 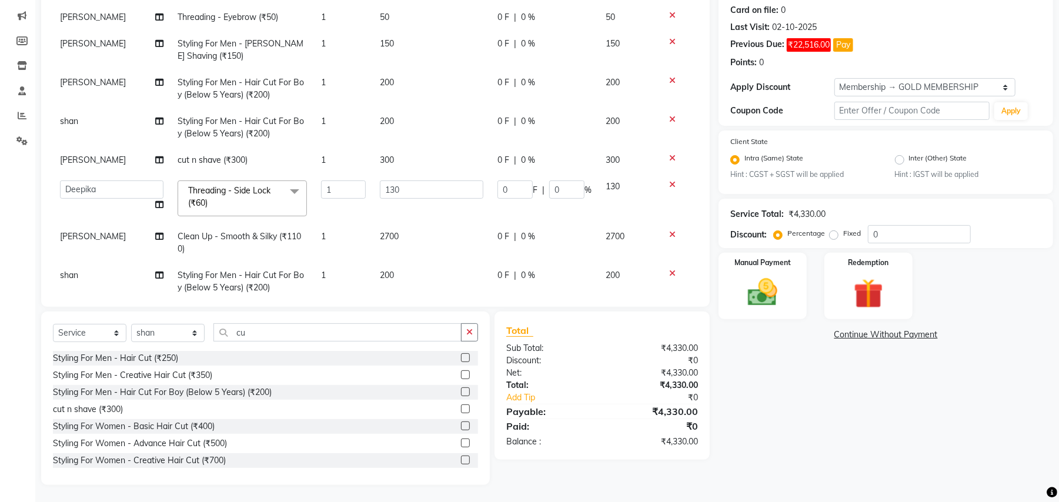 I want to click on div: Styling For Women - Basic Hair Cut (₹400), so click(x=134, y=426).